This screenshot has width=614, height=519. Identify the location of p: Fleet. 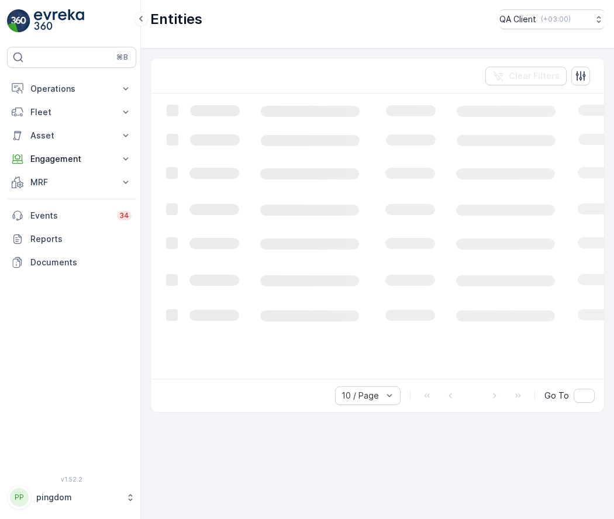
(71, 112).